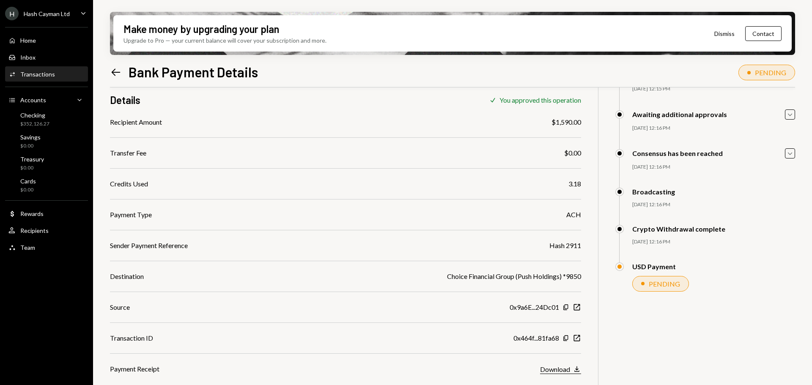 The image size is (812, 385). I want to click on div: 0x9a6E...24Dc01, so click(534, 307).